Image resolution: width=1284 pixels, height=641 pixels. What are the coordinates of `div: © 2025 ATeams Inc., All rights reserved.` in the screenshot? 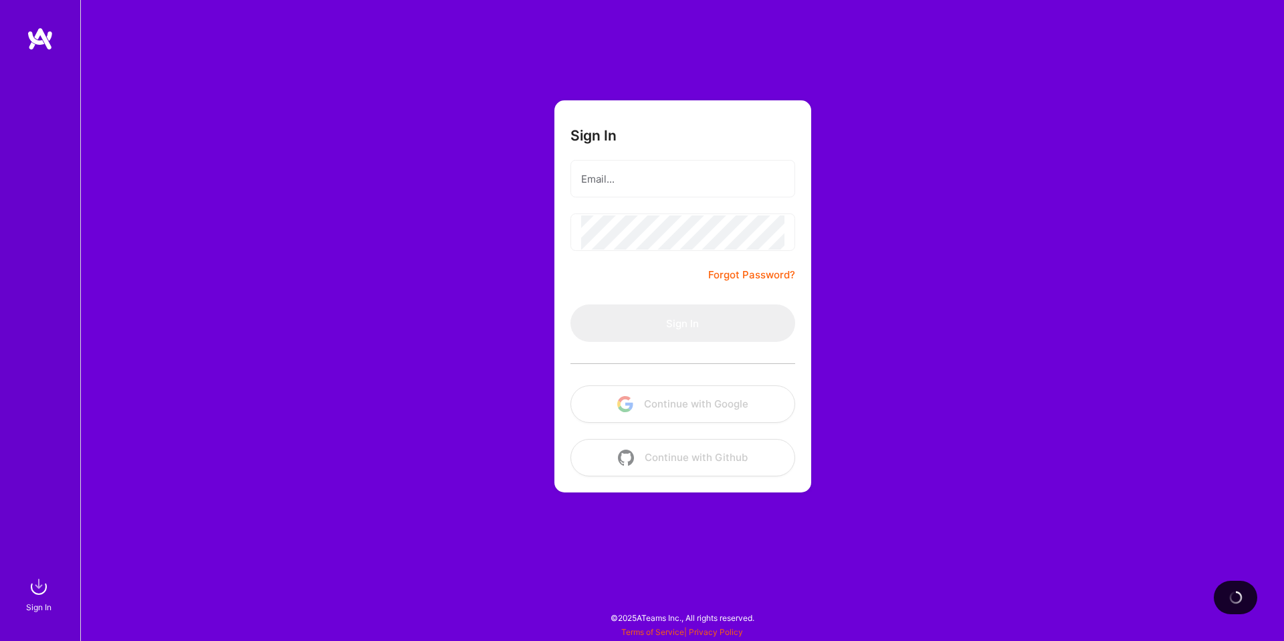 It's located at (682, 617).